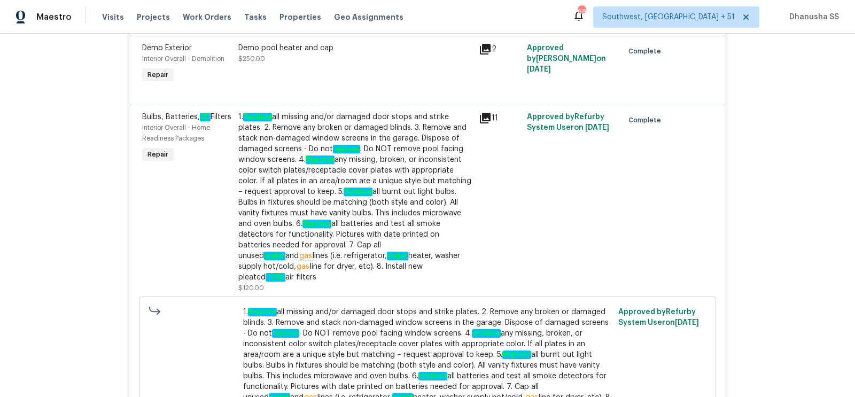  Describe the element at coordinates (186, 117) in the screenshot. I see `span: Bulbs, Batteries, Filters` at that location.